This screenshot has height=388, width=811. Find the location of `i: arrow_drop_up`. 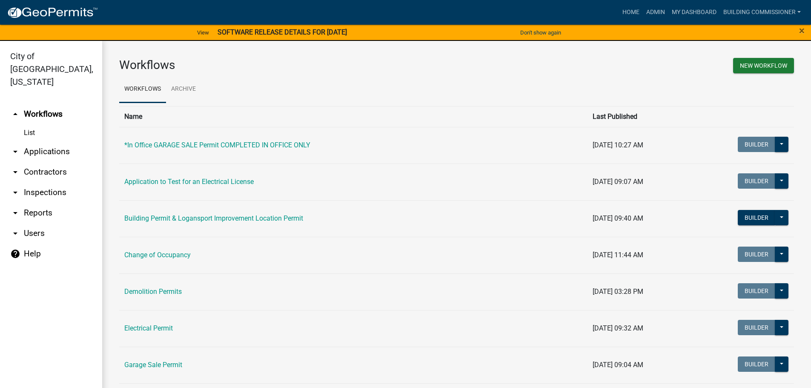

i: arrow_drop_up is located at coordinates (15, 114).